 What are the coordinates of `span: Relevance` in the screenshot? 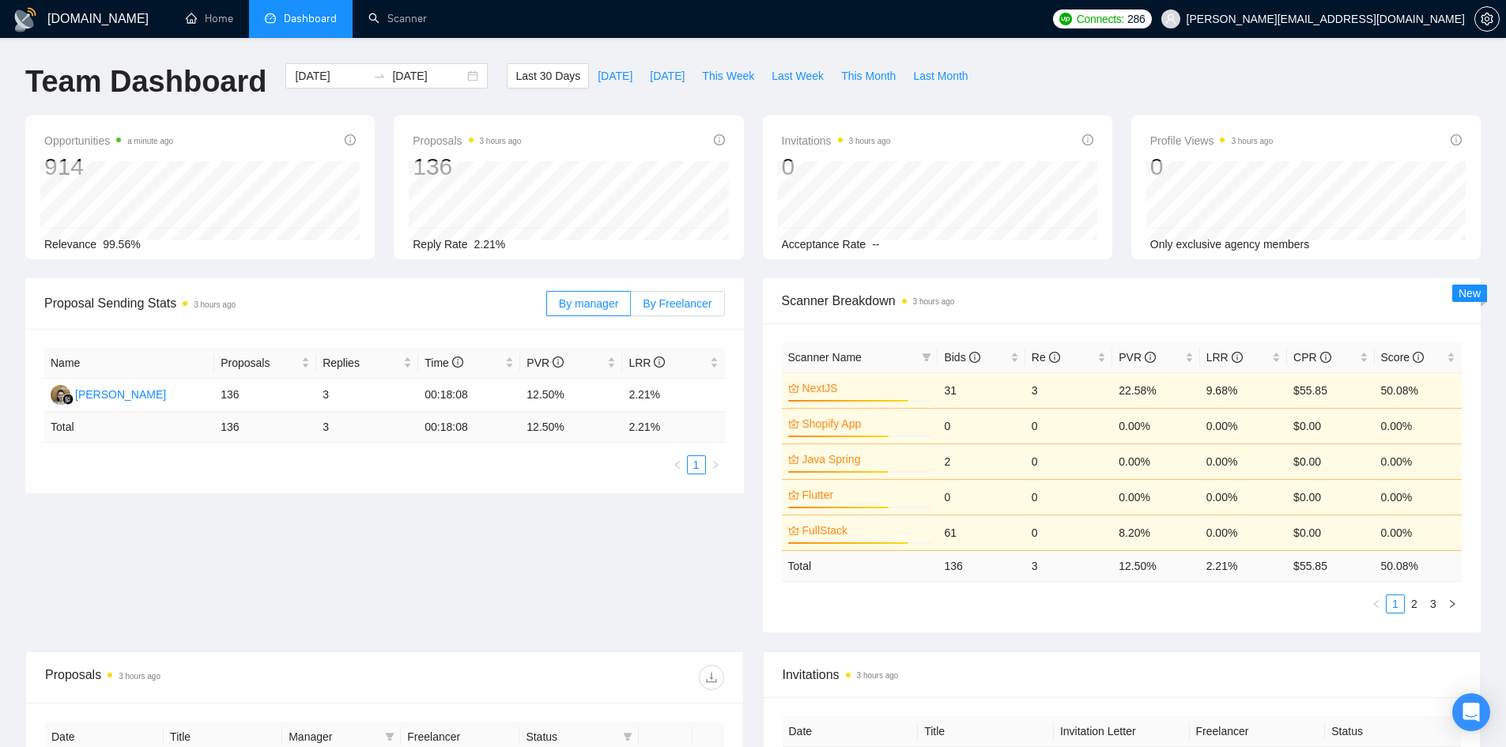 It's located at (70, 244).